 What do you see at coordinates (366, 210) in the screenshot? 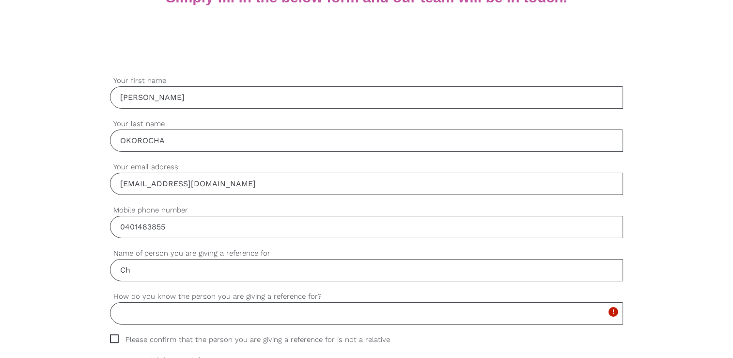
I see `label: Mobile phone number` at bounding box center [366, 210].